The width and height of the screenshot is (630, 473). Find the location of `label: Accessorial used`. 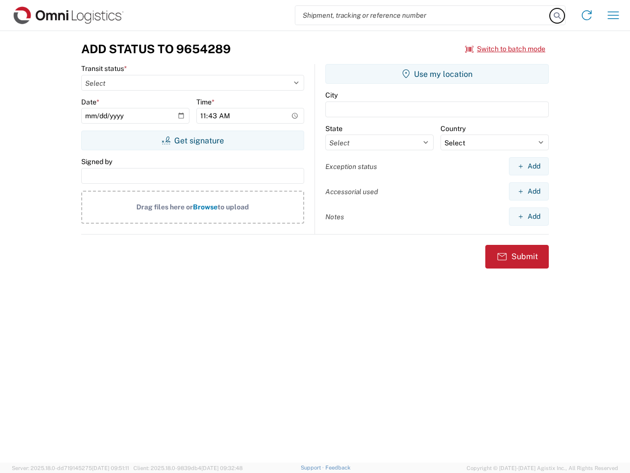

label: Accessorial used is located at coordinates (352, 192).